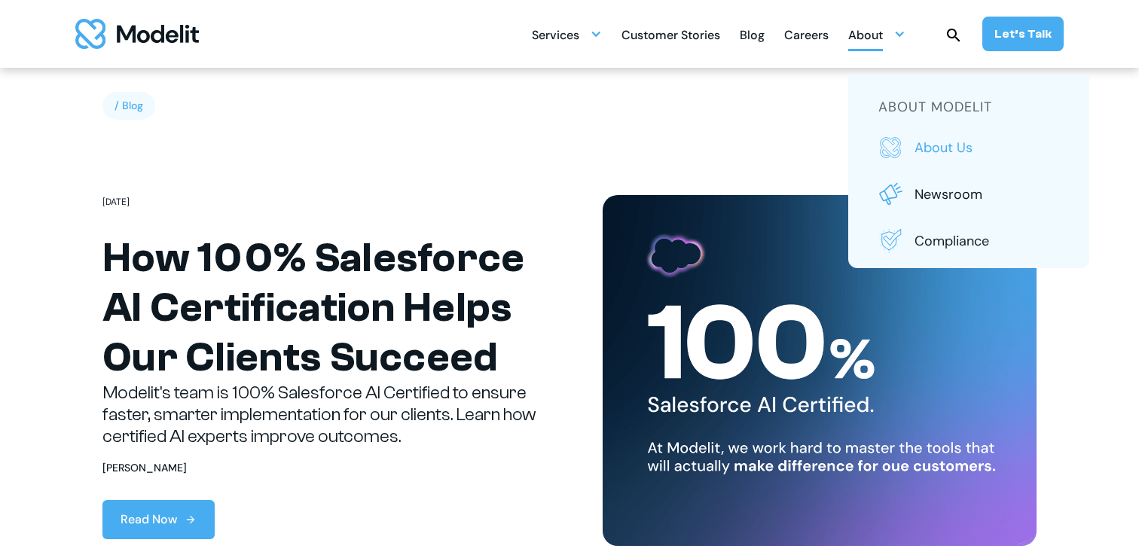  I want to click on div: Blog, so click(752, 36).